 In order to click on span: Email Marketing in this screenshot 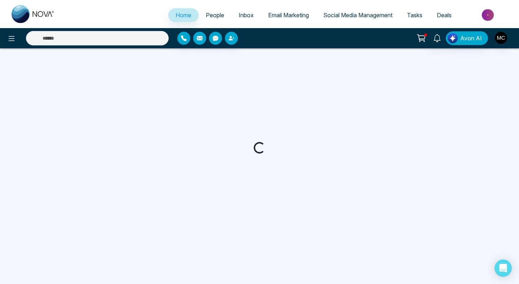, I will do `click(288, 15)`.